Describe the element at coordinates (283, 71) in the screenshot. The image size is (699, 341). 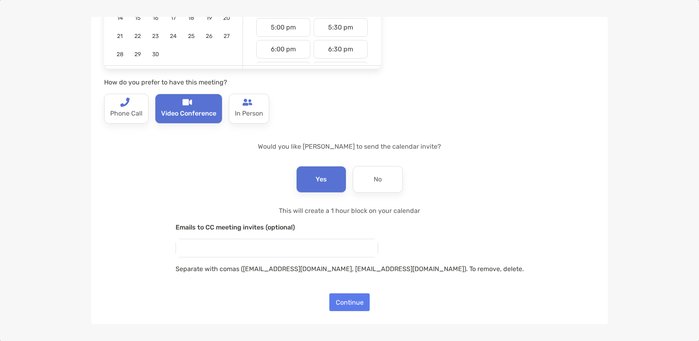
I see `div: 7:00 pm` at that location.